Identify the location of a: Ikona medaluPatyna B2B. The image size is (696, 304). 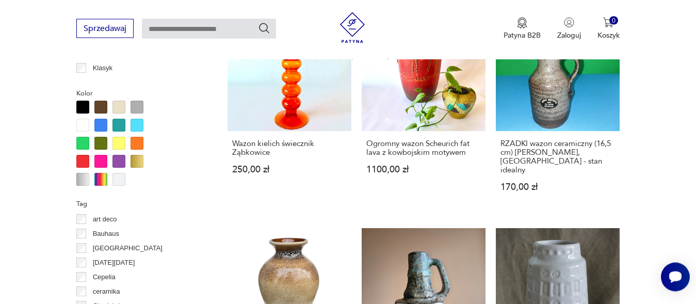
(522, 29).